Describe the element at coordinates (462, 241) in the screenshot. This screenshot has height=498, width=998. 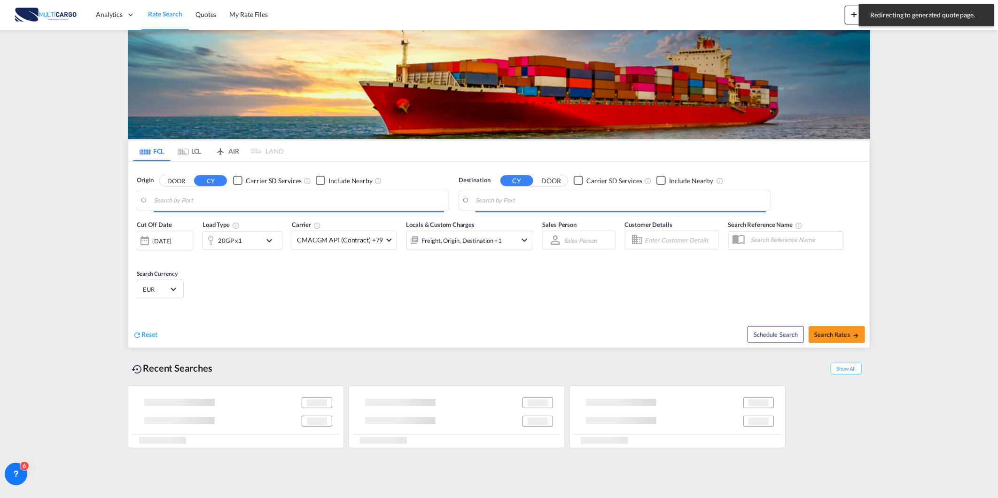
I see `div: Freight Origin Destination Factory Stuffing` at that location.